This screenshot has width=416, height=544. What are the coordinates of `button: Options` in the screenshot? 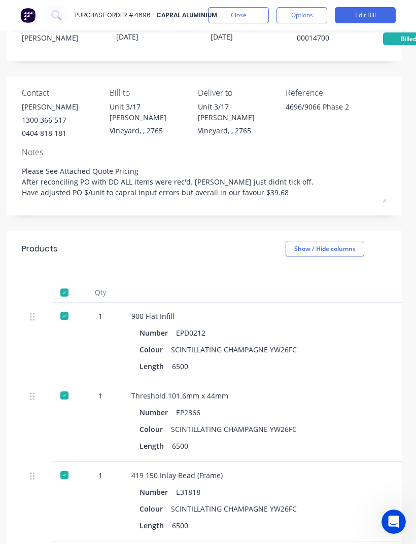 It's located at (302, 15).